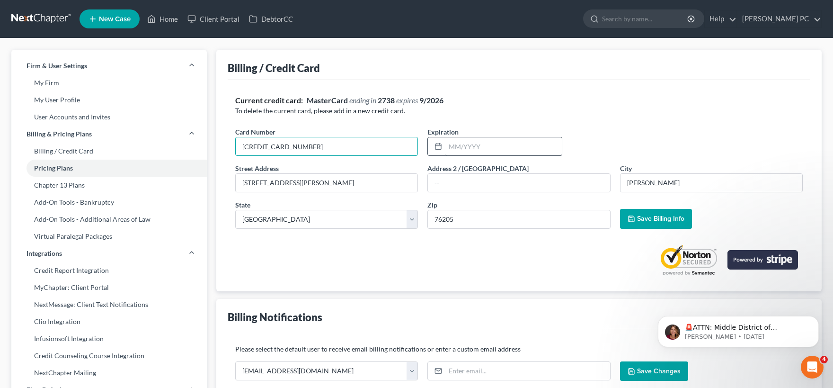 This screenshot has width=833, height=388. What do you see at coordinates (109, 151) in the screenshot?
I see `a: Billing / Credit Card` at bounding box center [109, 151].